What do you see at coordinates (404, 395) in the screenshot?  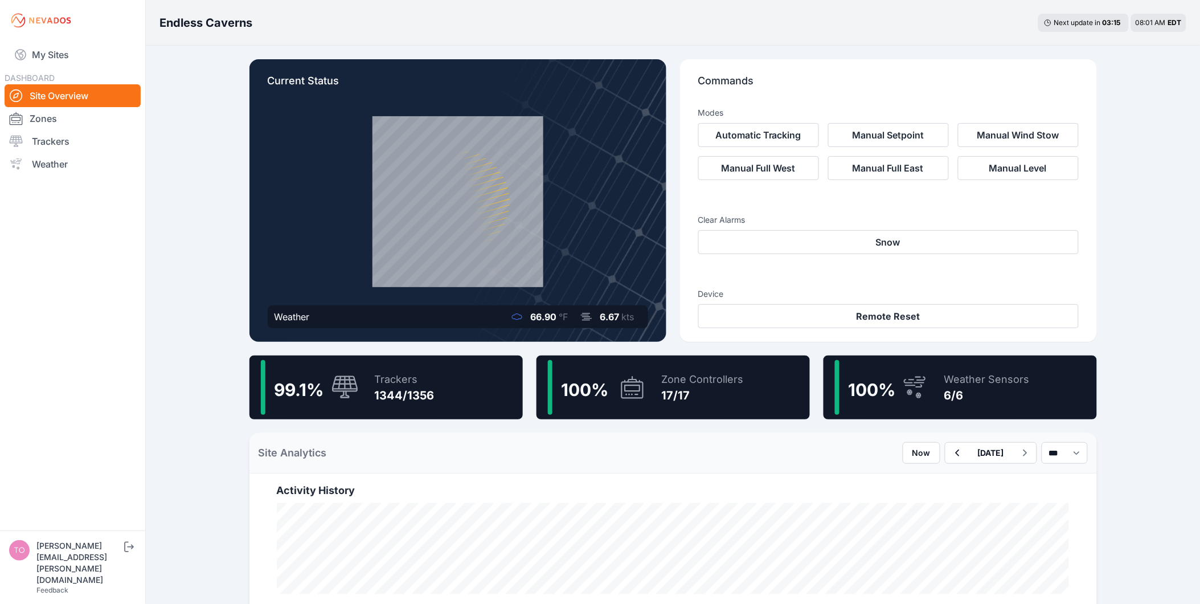 I see `div: 1344/1356` at bounding box center [404, 395].